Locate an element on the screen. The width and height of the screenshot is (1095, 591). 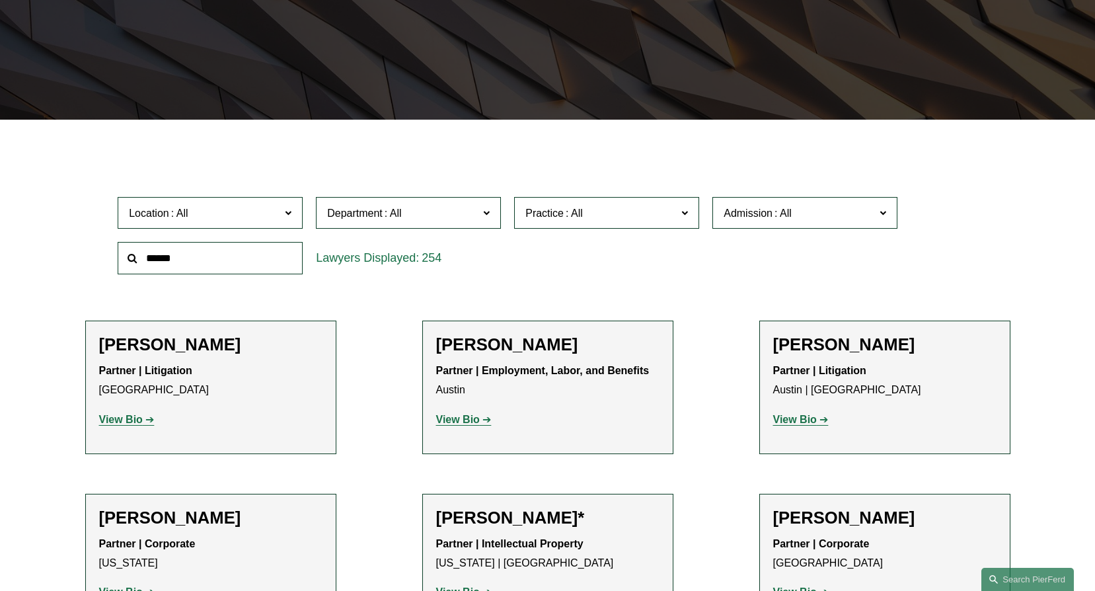
strong: Partner | Employment, Labor, and Benefits is located at coordinates (542, 370).